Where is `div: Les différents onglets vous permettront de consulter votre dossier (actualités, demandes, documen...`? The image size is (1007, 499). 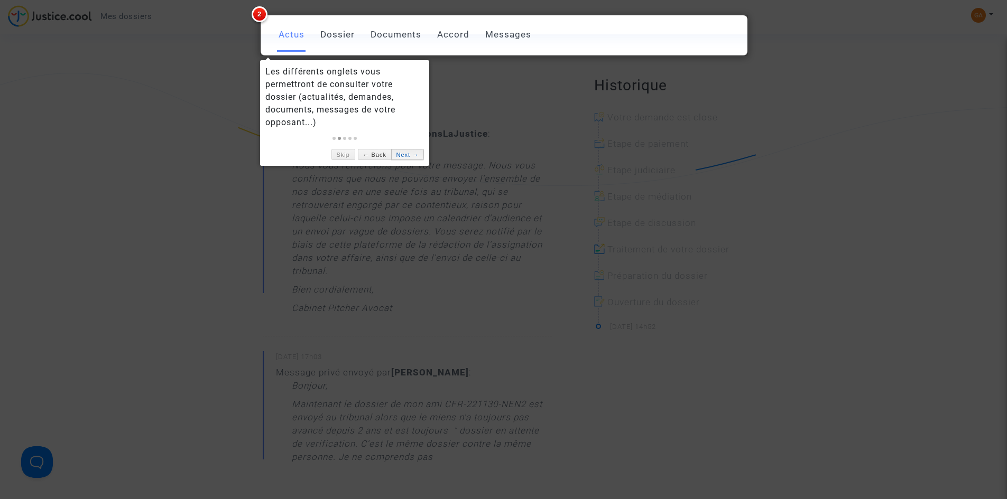 div: Les différents onglets vous permettront de consulter votre dossier (actualités, demandes, documen... is located at coordinates (345, 97).